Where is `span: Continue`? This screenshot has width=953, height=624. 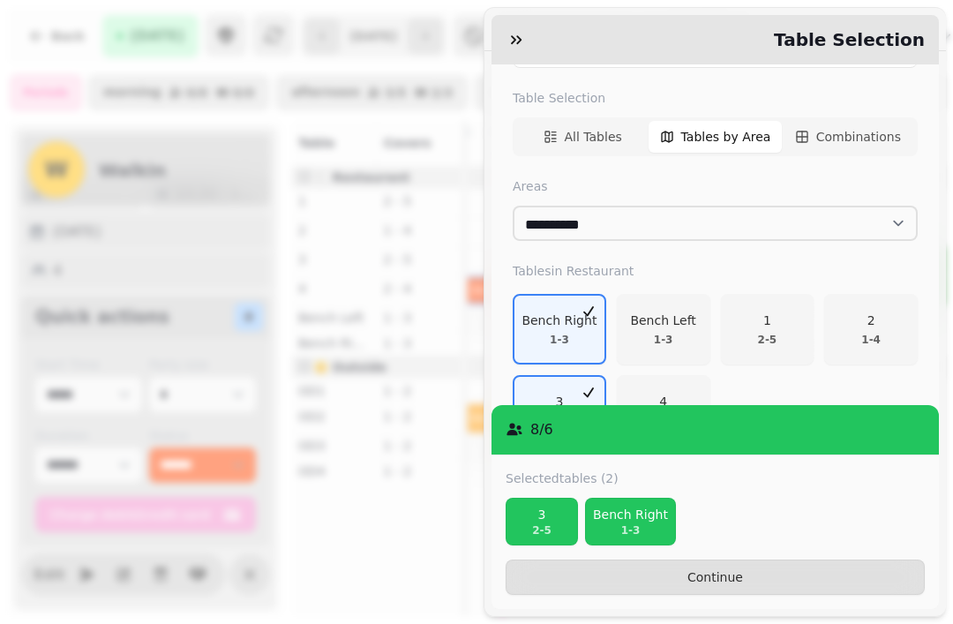
span: Continue is located at coordinates (714, 577).